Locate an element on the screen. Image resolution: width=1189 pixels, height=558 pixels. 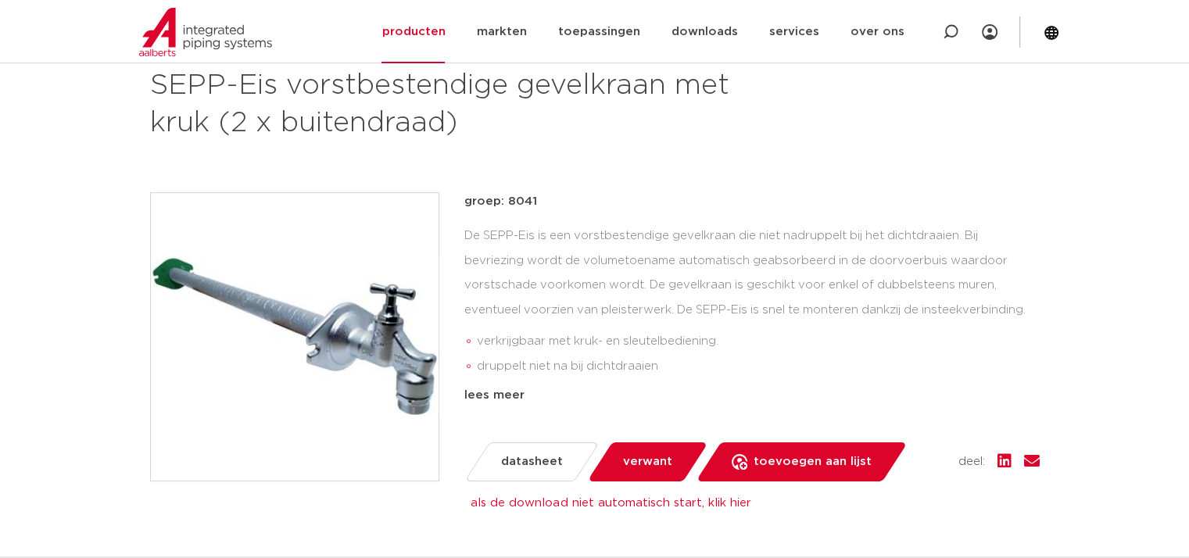
li: eenvoudige en snelle montage dankzij insteekverbinding is located at coordinates (758, 392).